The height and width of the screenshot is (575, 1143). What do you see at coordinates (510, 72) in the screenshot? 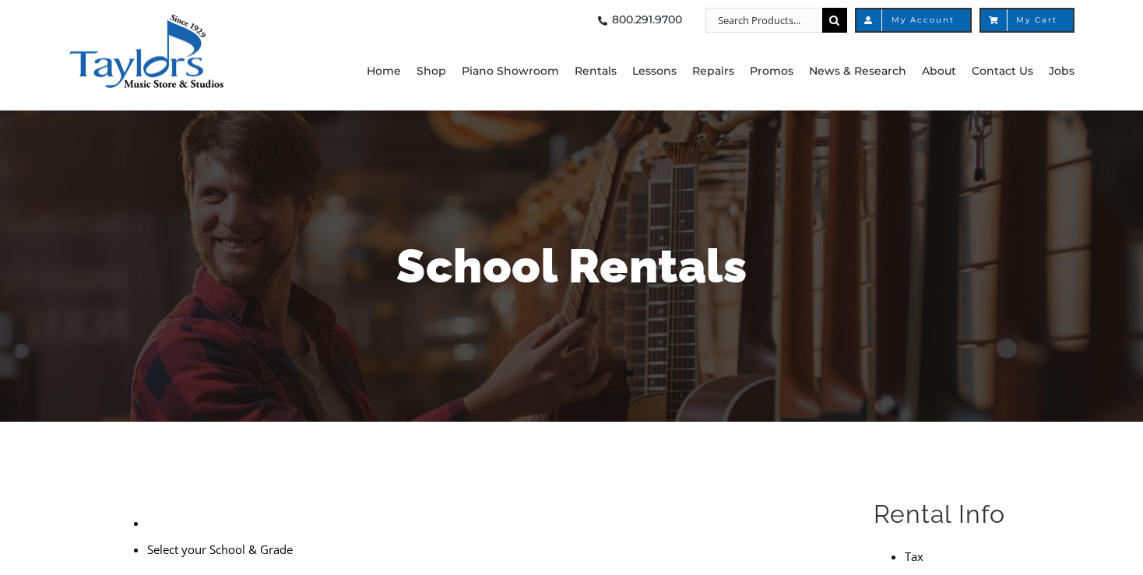
I see `a: Piano Showroom` at bounding box center [510, 72].